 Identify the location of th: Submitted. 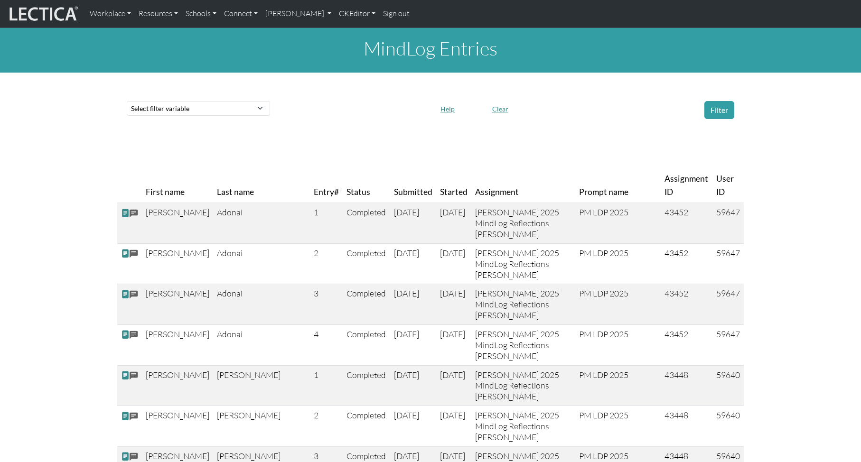
(413, 186).